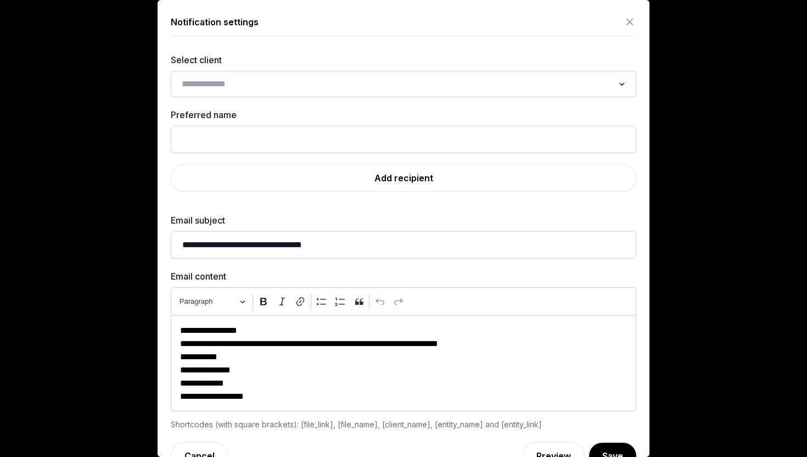  What do you see at coordinates (403, 276) in the screenshot?
I see `label: Email content` at bounding box center [403, 276].